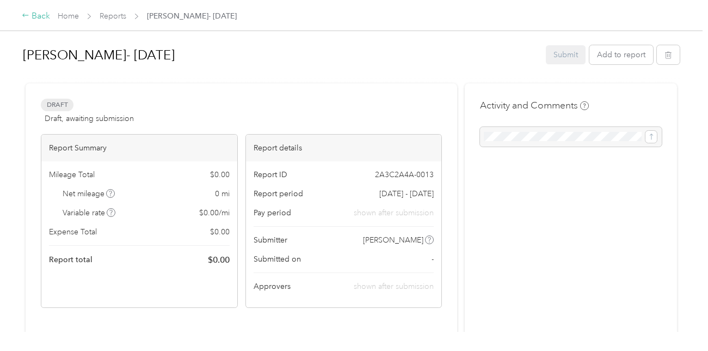  Describe the element at coordinates (106, 335) in the screenshot. I see `div: Expense (0)` at that location.